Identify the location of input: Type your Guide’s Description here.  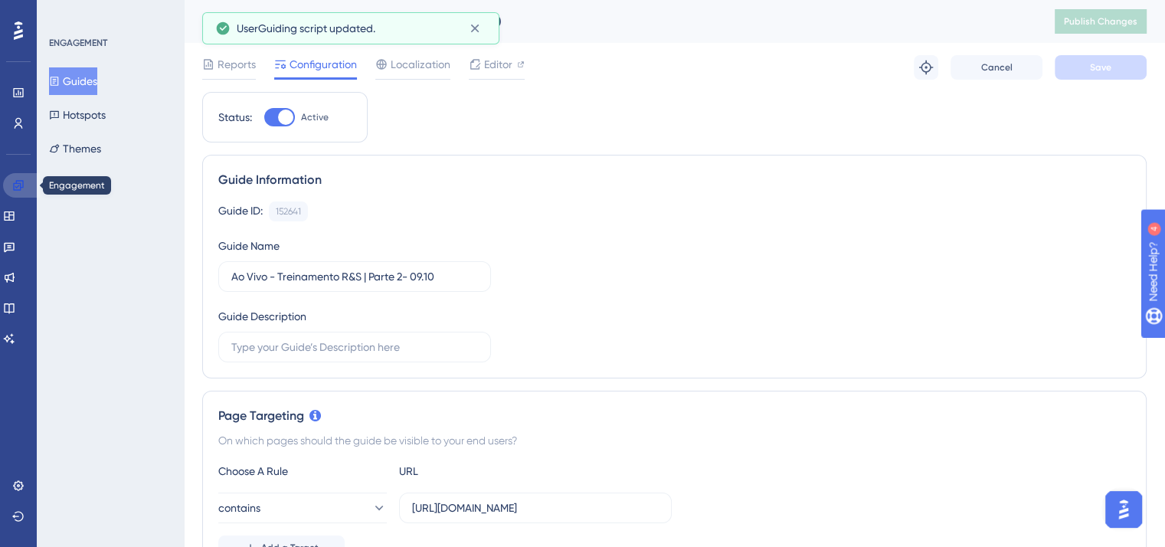
(355, 347).